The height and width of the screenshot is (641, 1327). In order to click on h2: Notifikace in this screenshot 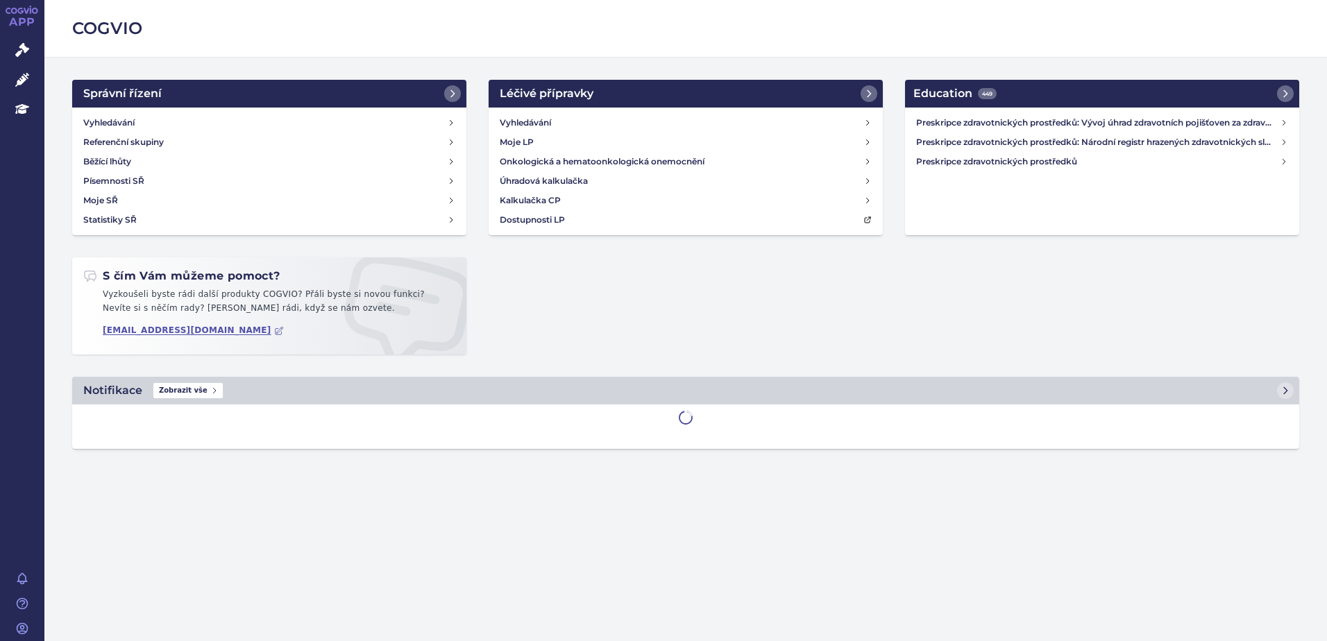, I will do `click(112, 391)`.